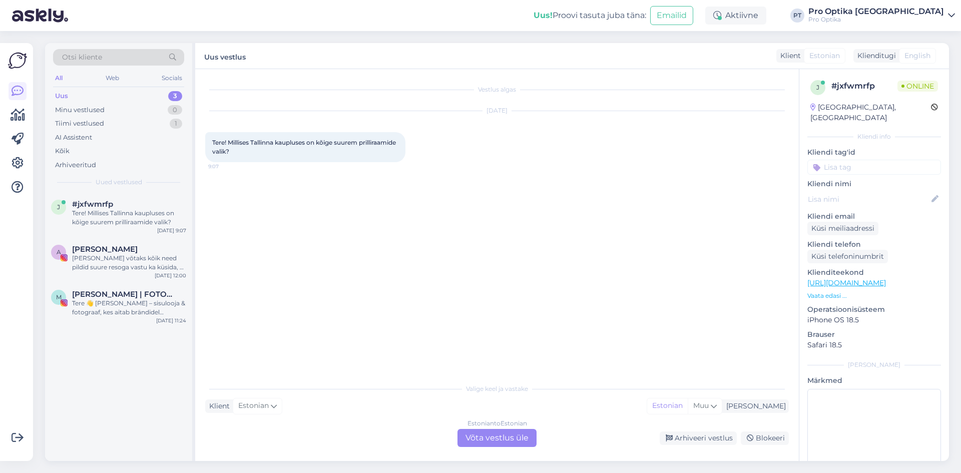  I want to click on label: Uus vestlus, so click(225, 56).